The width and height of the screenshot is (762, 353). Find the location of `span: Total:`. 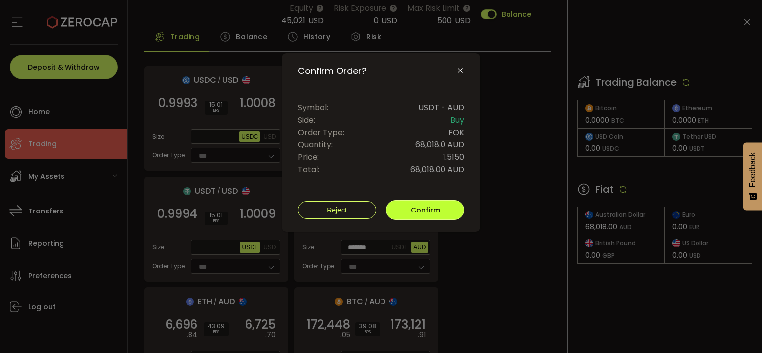

span: Total: is located at coordinates (309, 169).